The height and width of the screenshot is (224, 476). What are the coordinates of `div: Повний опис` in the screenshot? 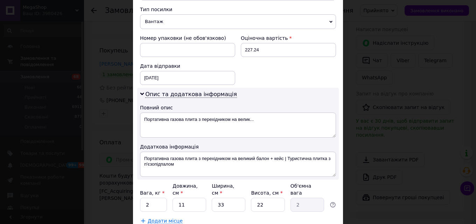 It's located at (238, 108).